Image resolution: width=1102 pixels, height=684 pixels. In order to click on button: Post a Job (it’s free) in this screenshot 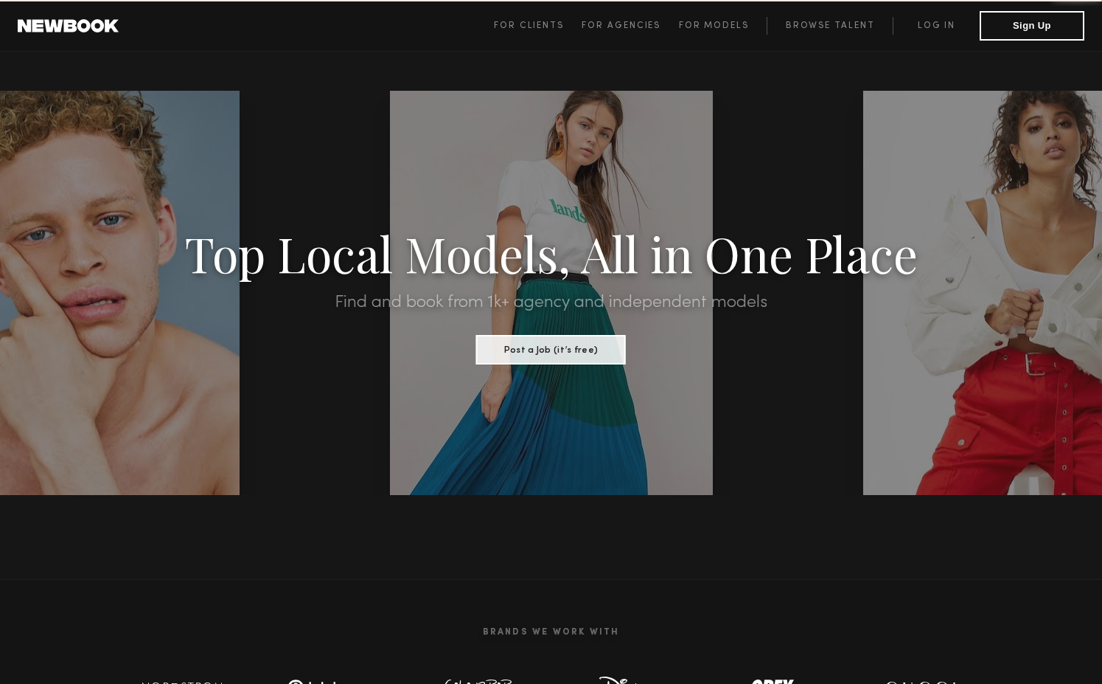, I will do `click(551, 350)`.